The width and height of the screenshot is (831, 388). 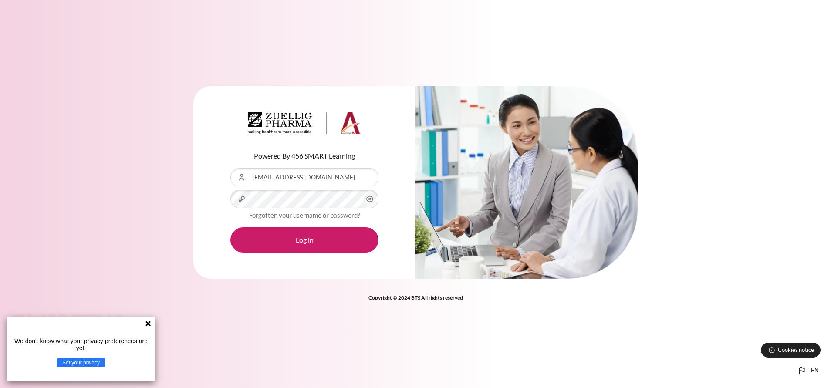 What do you see at coordinates (305, 177) in the screenshot?
I see `input: Username or Email Address` at bounding box center [305, 177].